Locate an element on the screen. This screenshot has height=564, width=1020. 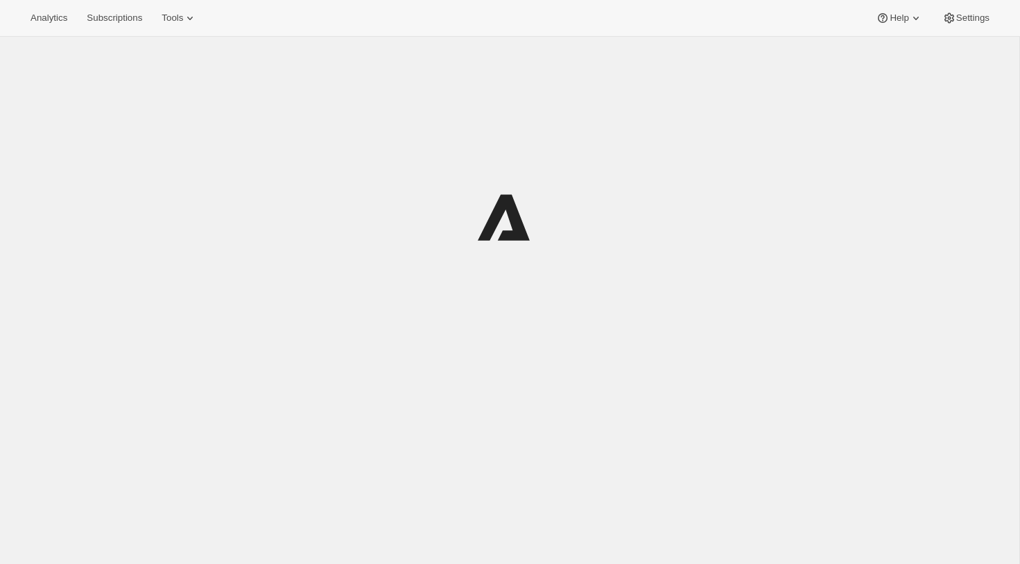
span: Subscriptions is located at coordinates (114, 18).